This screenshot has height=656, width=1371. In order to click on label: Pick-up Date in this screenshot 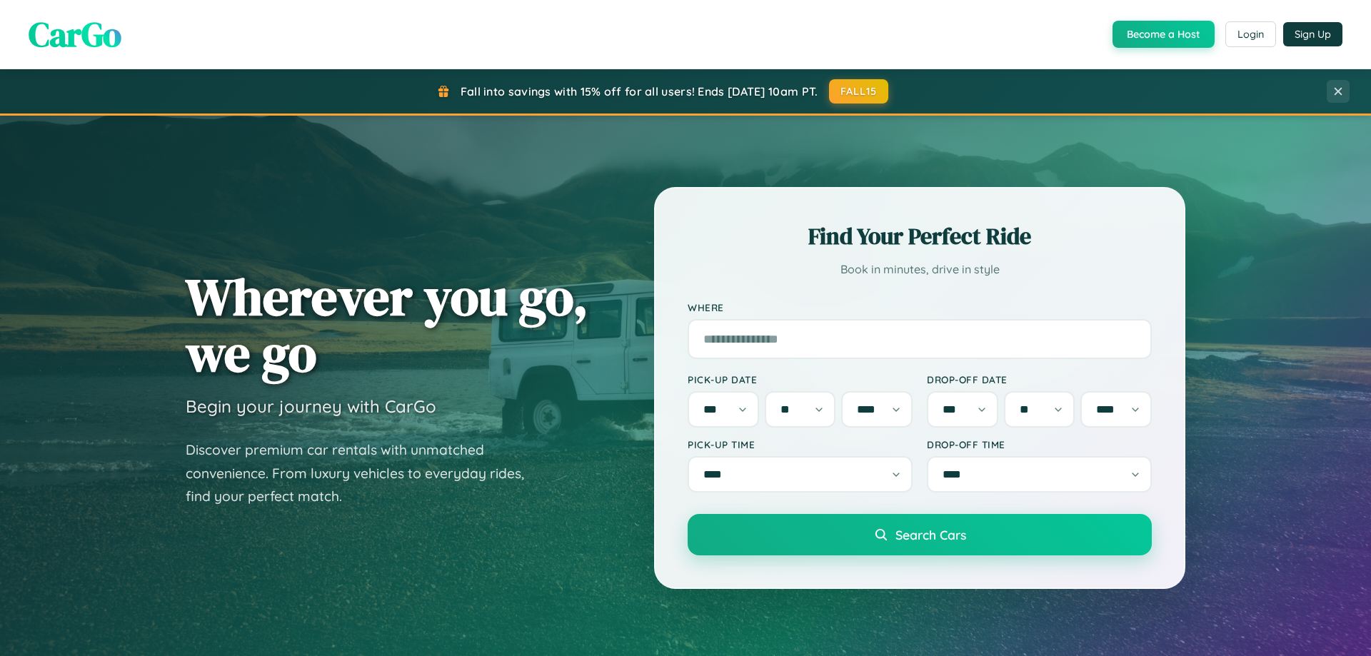, I will do `click(800, 379)`.